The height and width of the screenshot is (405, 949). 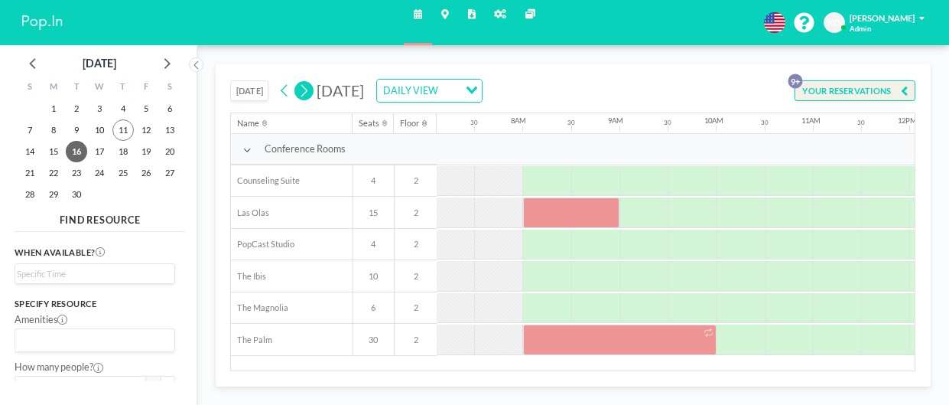 I want to click on div: 9AM, so click(x=616, y=121).